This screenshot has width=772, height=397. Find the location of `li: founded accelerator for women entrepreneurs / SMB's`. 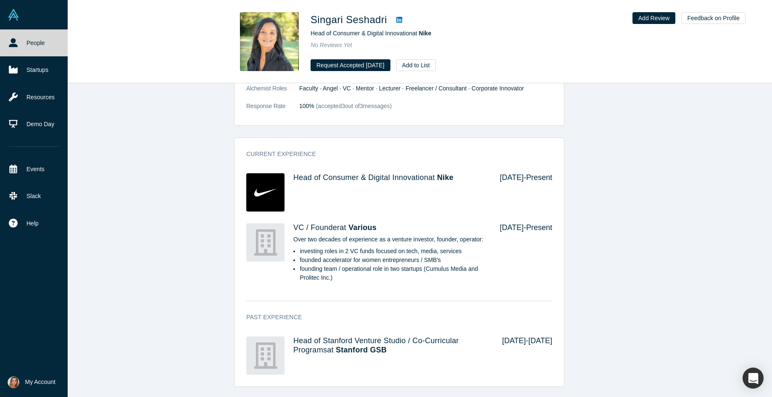

li: founded accelerator for women entrepreneurs / SMB's is located at coordinates (394, 260).